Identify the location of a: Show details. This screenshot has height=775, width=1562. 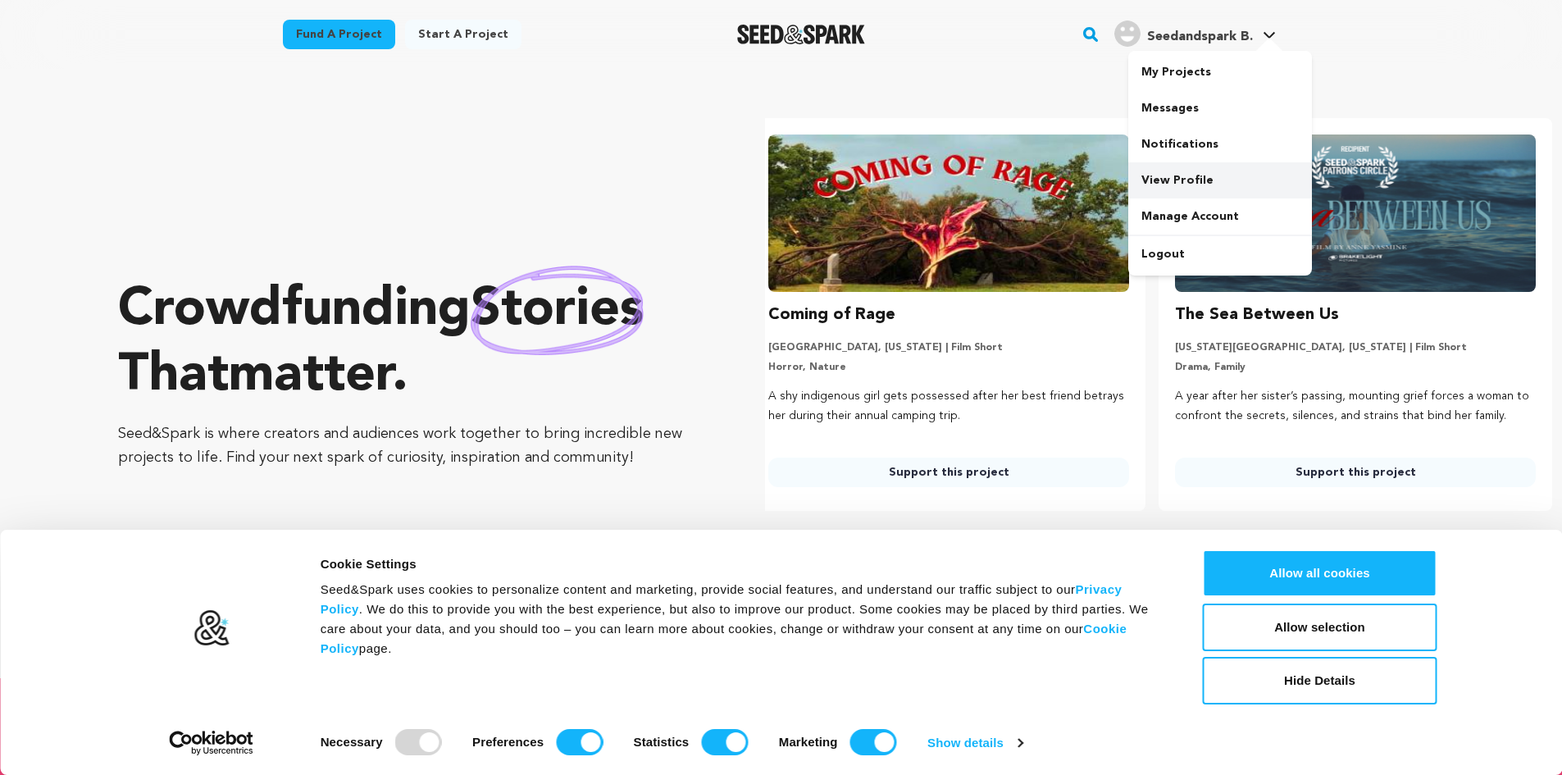
(975, 743).